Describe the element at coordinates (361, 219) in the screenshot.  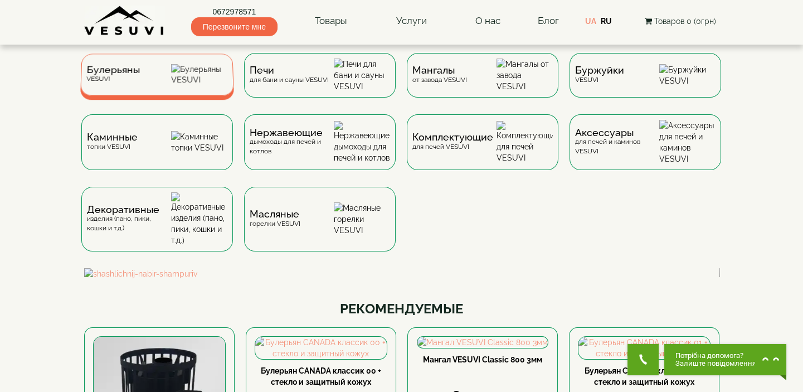
I see `img: Масляные горелки VESUVI` at that location.